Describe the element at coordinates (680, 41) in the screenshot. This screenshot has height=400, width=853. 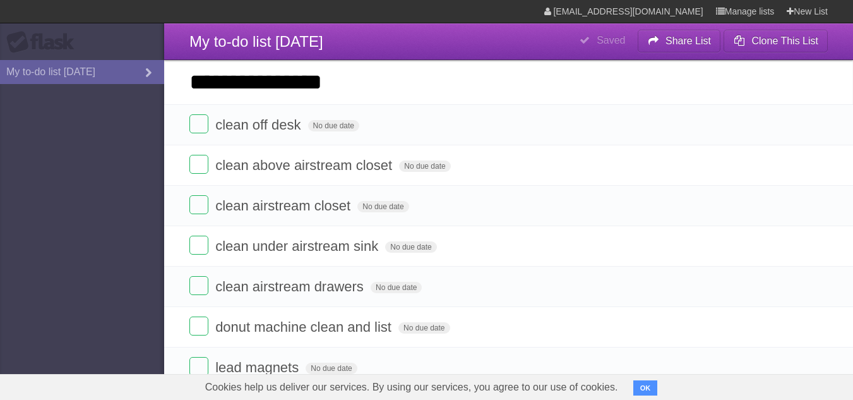
I see `button: Share List` at that location.